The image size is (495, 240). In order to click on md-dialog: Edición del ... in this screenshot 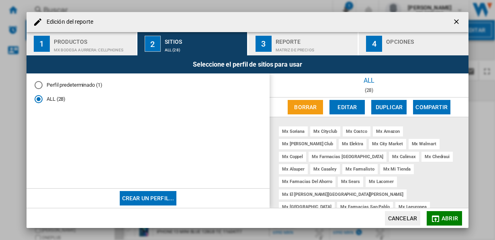, I will do `click(247, 120)`.